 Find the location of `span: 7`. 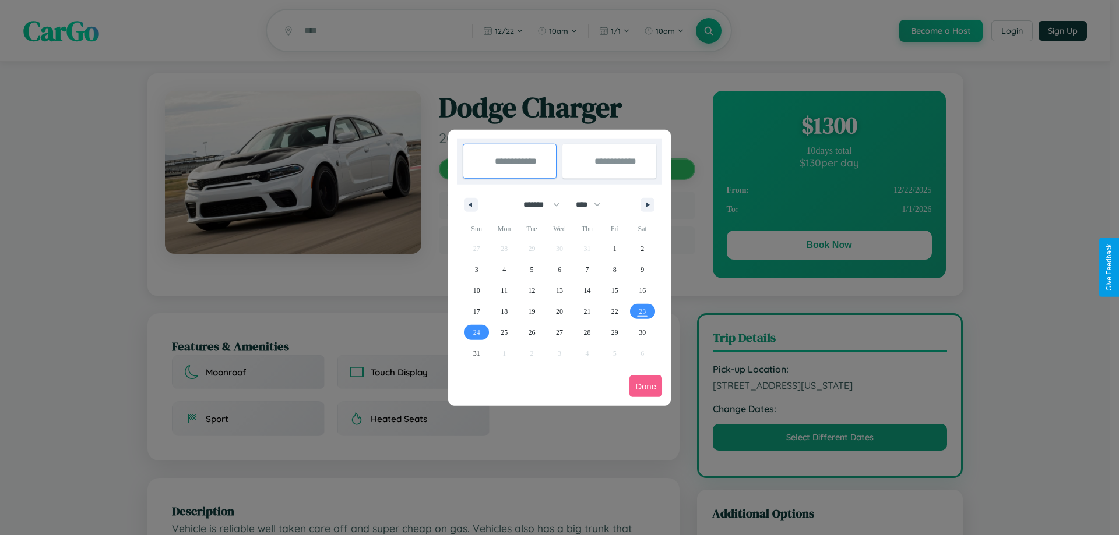

span: 7 is located at coordinates (587, 270).